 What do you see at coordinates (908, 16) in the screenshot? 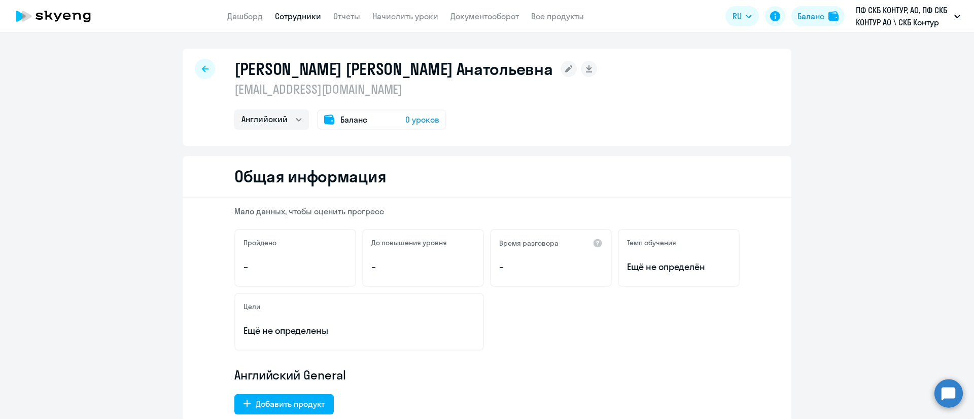
I see `button: ПФ СКБ КОНТУР, АО, ПФ СКБ КОНТУР АО \ СКБ Контур` at bounding box center [908, 16].